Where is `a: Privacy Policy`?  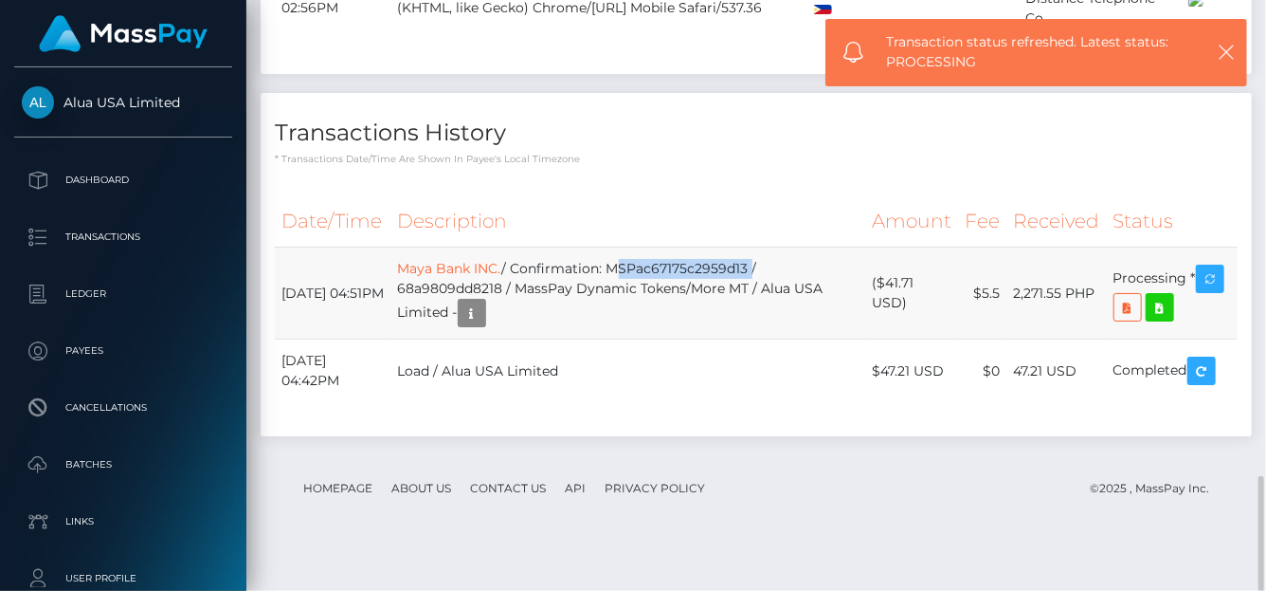
a: Privacy Policy is located at coordinates (655, 487).